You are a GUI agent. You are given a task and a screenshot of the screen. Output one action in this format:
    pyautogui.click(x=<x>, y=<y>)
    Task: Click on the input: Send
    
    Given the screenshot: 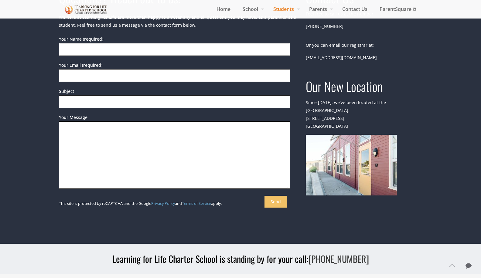 What is the action you would take?
    pyautogui.click(x=276, y=202)
    